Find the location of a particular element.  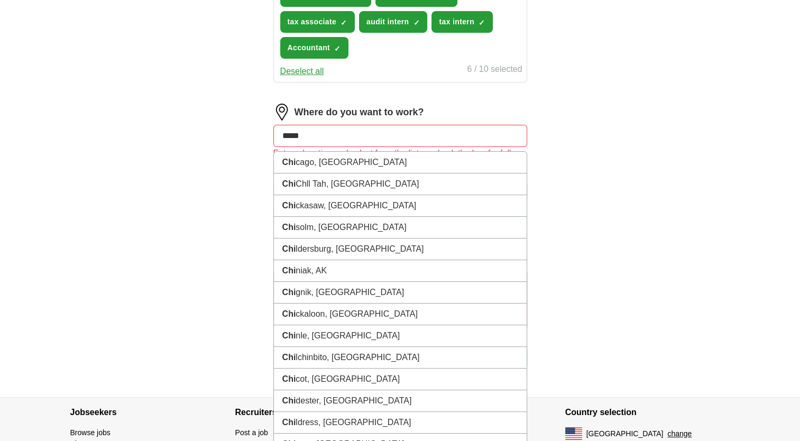

label: Where do you want to work? is located at coordinates (359, 112).